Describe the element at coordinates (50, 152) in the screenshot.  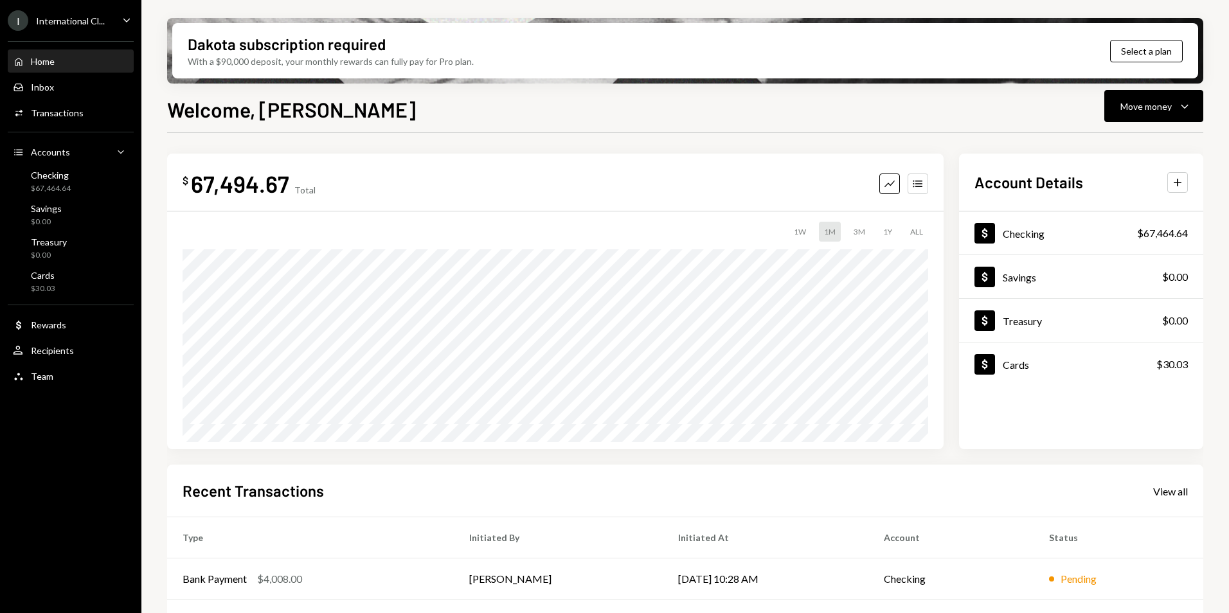
I see `div: Accounts` at that location.